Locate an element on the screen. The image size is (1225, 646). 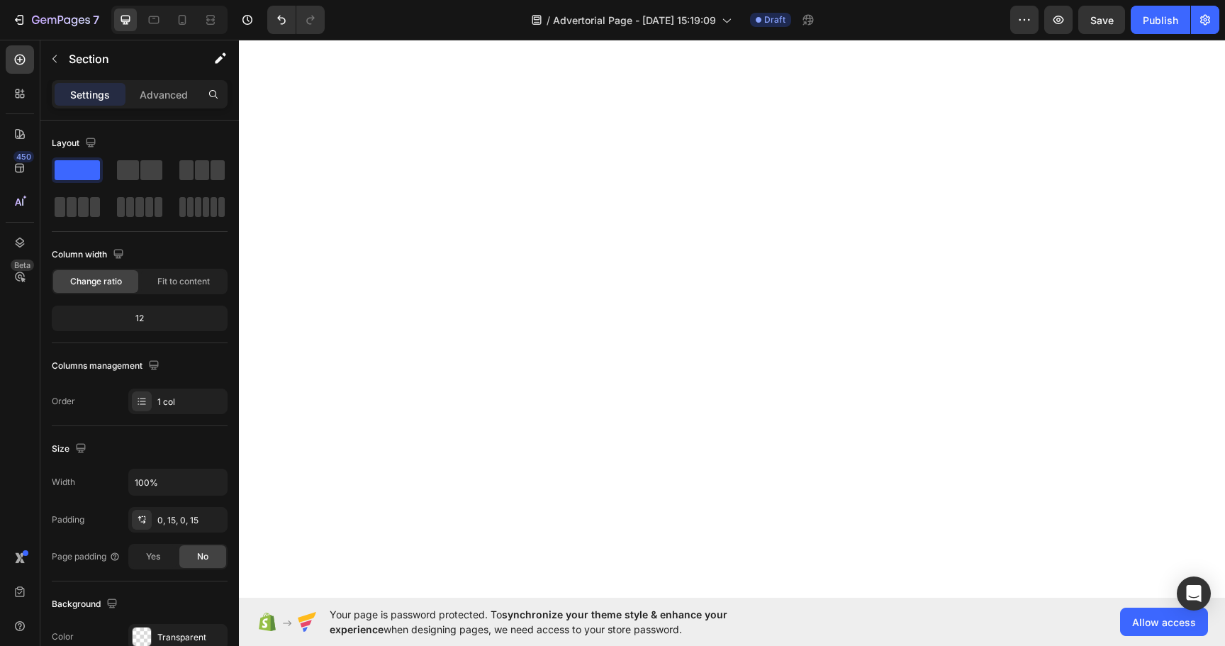
span: Draft is located at coordinates (775, 20).